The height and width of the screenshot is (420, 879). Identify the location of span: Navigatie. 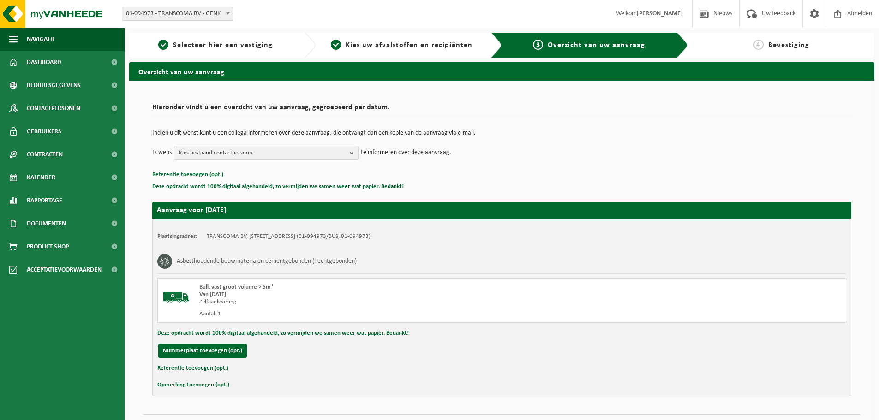
(41, 39).